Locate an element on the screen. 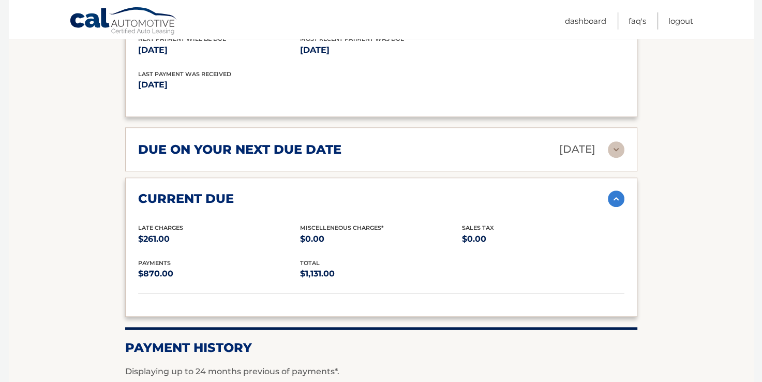 The width and height of the screenshot is (762, 382). span: total is located at coordinates (310, 263).